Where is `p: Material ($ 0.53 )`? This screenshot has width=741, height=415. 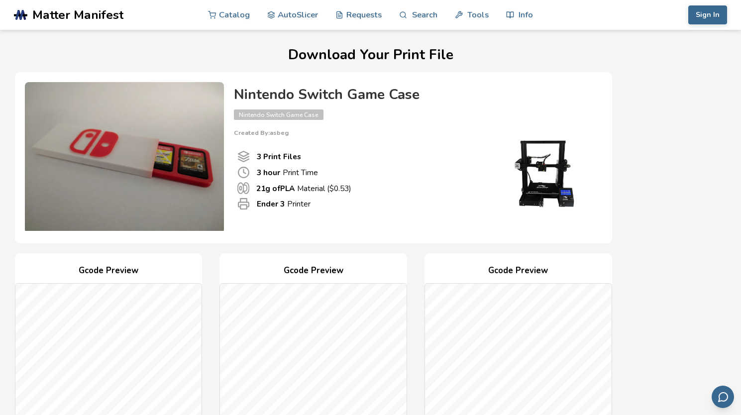
p: Material ($ 0.53 ) is located at coordinates (304, 188).